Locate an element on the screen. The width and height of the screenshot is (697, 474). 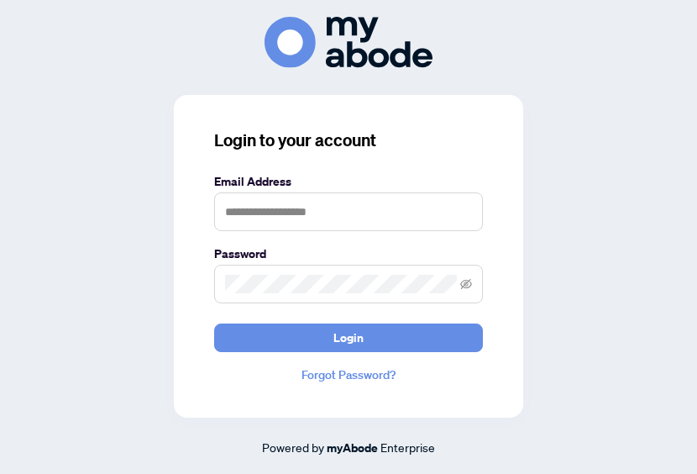
span: Enterprise is located at coordinates (408, 447).